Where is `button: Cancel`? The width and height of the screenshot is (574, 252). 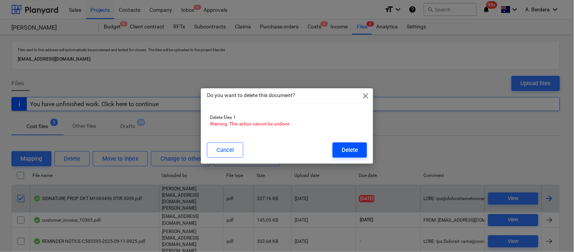 button: Cancel is located at coordinates (225, 150).